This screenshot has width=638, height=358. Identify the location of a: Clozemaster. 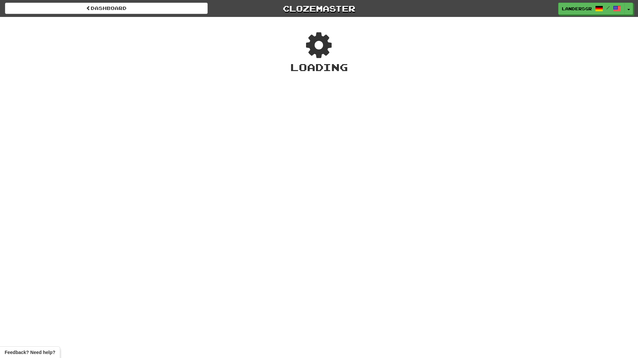
(319, 8).